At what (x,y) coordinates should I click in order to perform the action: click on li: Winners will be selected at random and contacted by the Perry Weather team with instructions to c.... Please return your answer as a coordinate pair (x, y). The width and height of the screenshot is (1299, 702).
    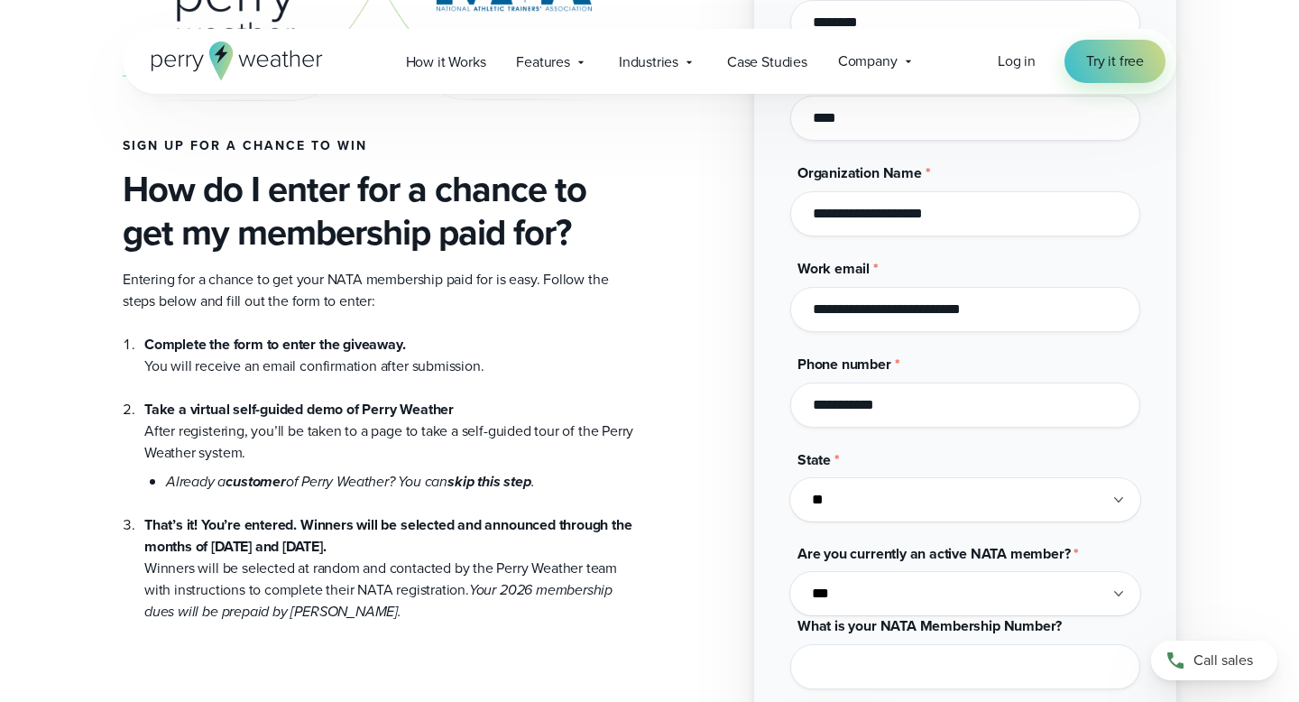
    Looking at the image, I should click on (390, 558).